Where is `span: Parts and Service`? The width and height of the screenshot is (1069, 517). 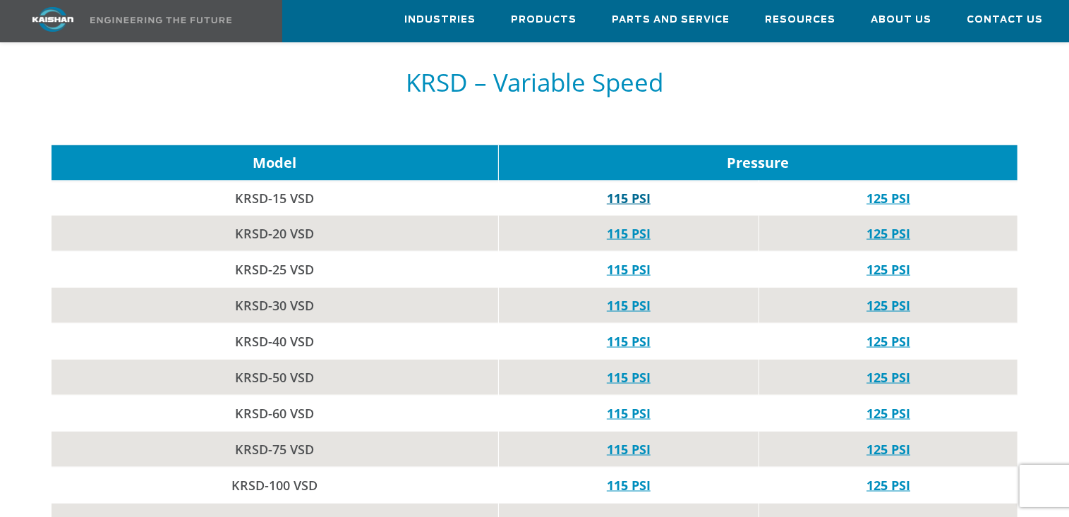
span: Parts and Service is located at coordinates (670, 20).